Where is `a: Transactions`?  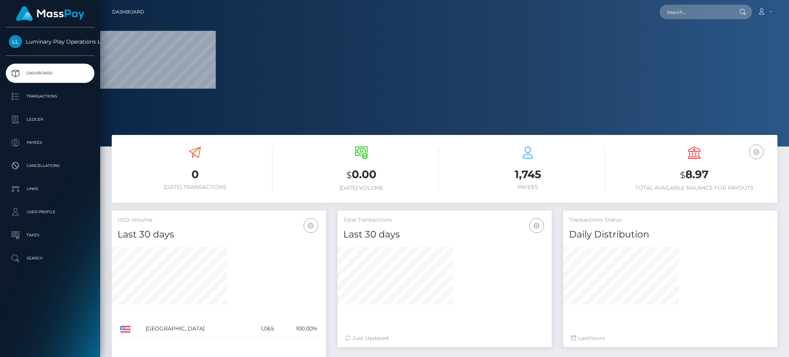 a: Transactions is located at coordinates (50, 96).